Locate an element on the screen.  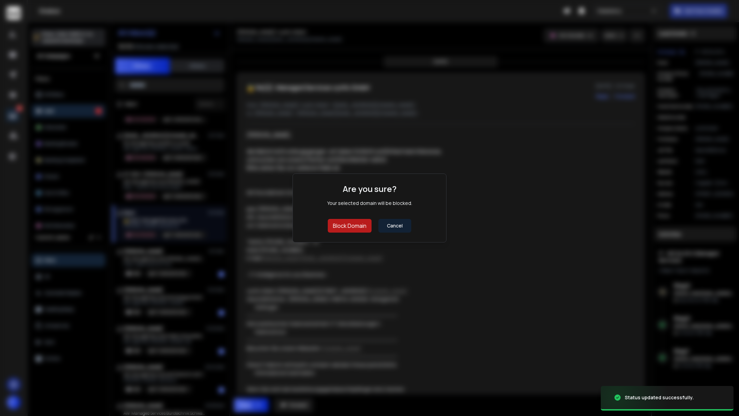
div: Status updated successfully. is located at coordinates (659, 398).